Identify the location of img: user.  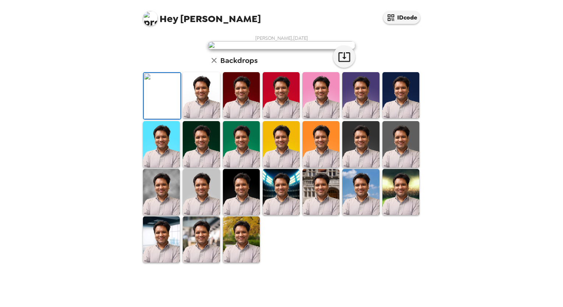
(281, 45).